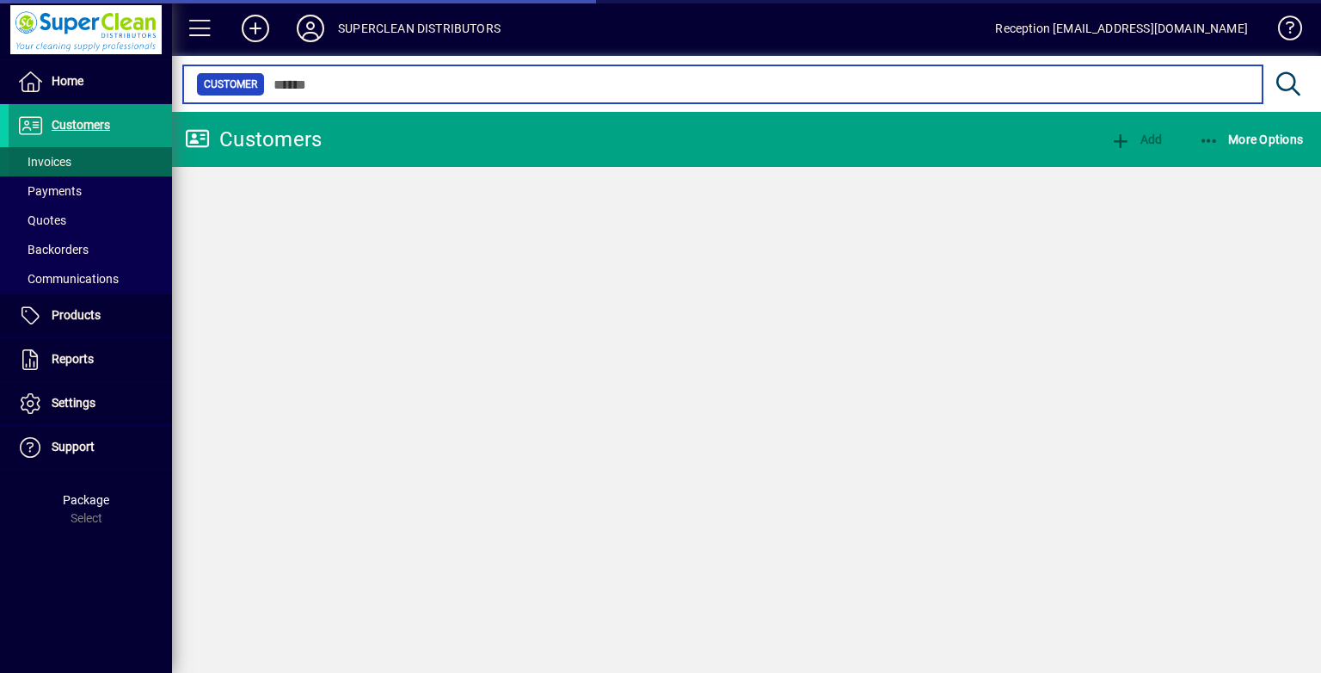 The image size is (1321, 673). Describe the element at coordinates (52, 249) in the screenshot. I see `span: Backorders` at that location.